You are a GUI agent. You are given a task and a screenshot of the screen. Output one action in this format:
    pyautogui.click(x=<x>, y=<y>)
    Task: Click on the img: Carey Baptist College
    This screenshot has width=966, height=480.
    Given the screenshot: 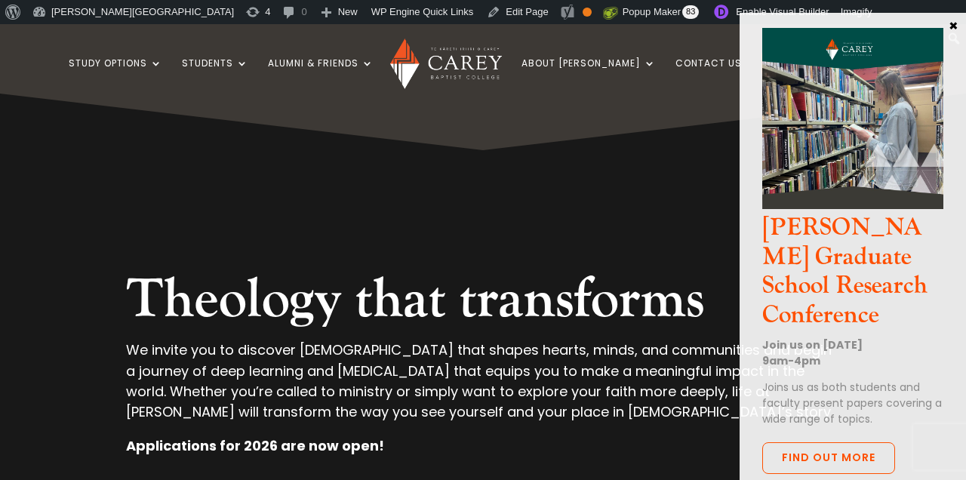 What is the action you would take?
    pyautogui.click(x=445, y=63)
    